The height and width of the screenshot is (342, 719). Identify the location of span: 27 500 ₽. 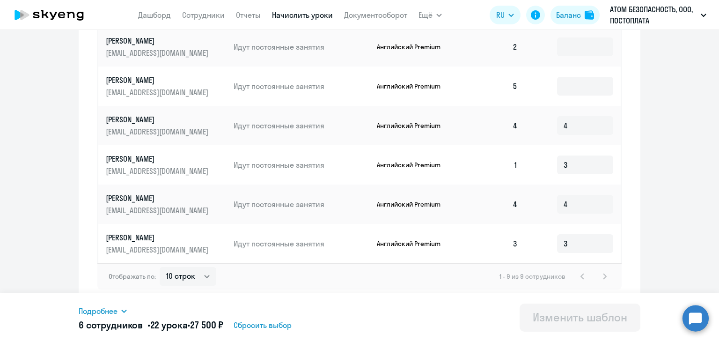
(206, 324).